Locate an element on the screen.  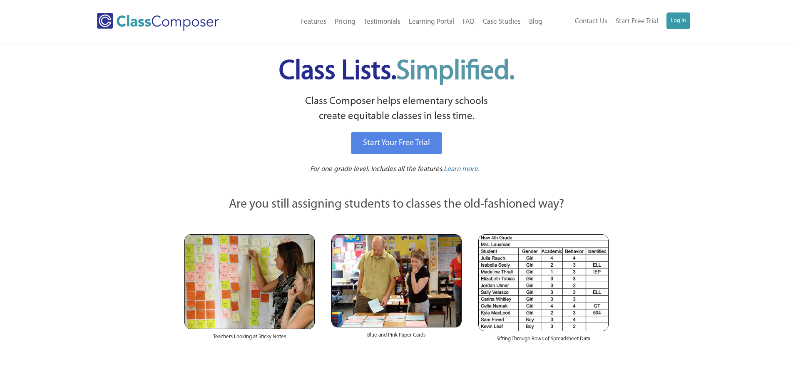
div: Sifting Through Rows of Spreadsheet Data is located at coordinates (543, 341).